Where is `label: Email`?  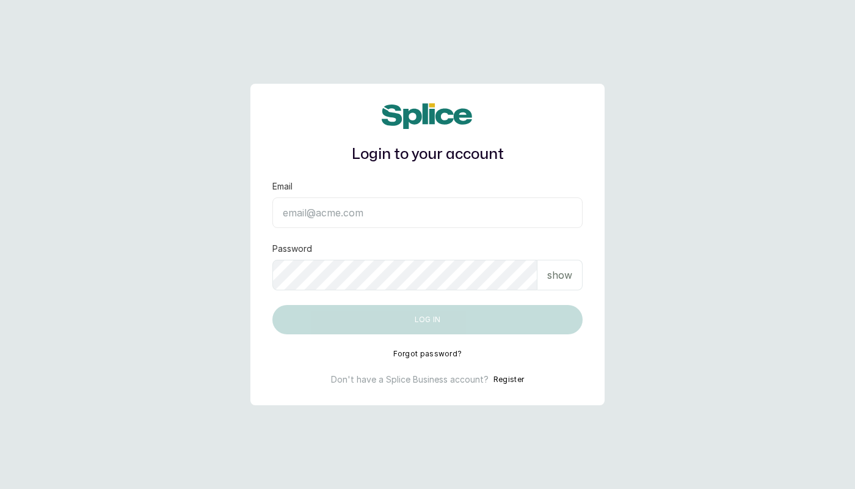 label: Email is located at coordinates (282, 186).